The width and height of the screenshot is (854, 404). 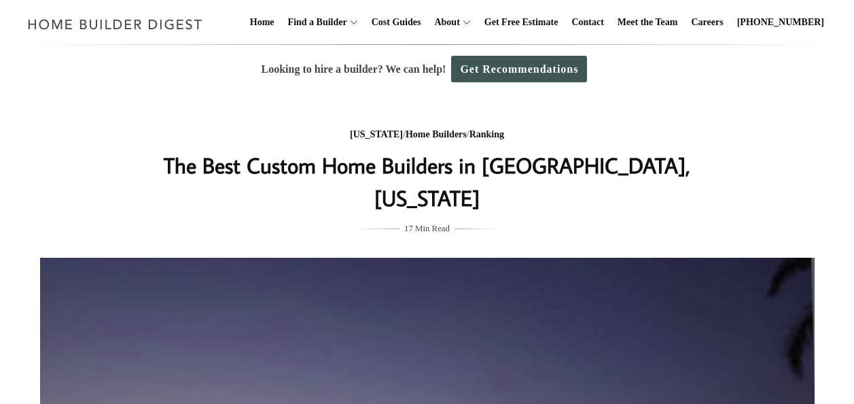 What do you see at coordinates (436, 134) in the screenshot?
I see `a: Home Builders` at bounding box center [436, 134].